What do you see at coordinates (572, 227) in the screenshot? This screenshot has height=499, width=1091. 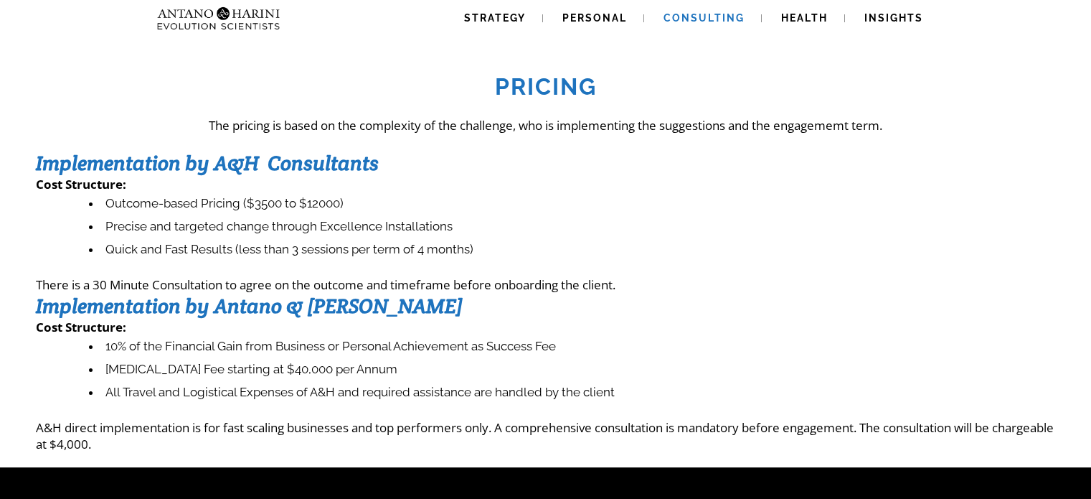 I see `li: Precise and targeted change through Excellence Installations` at bounding box center [572, 227].